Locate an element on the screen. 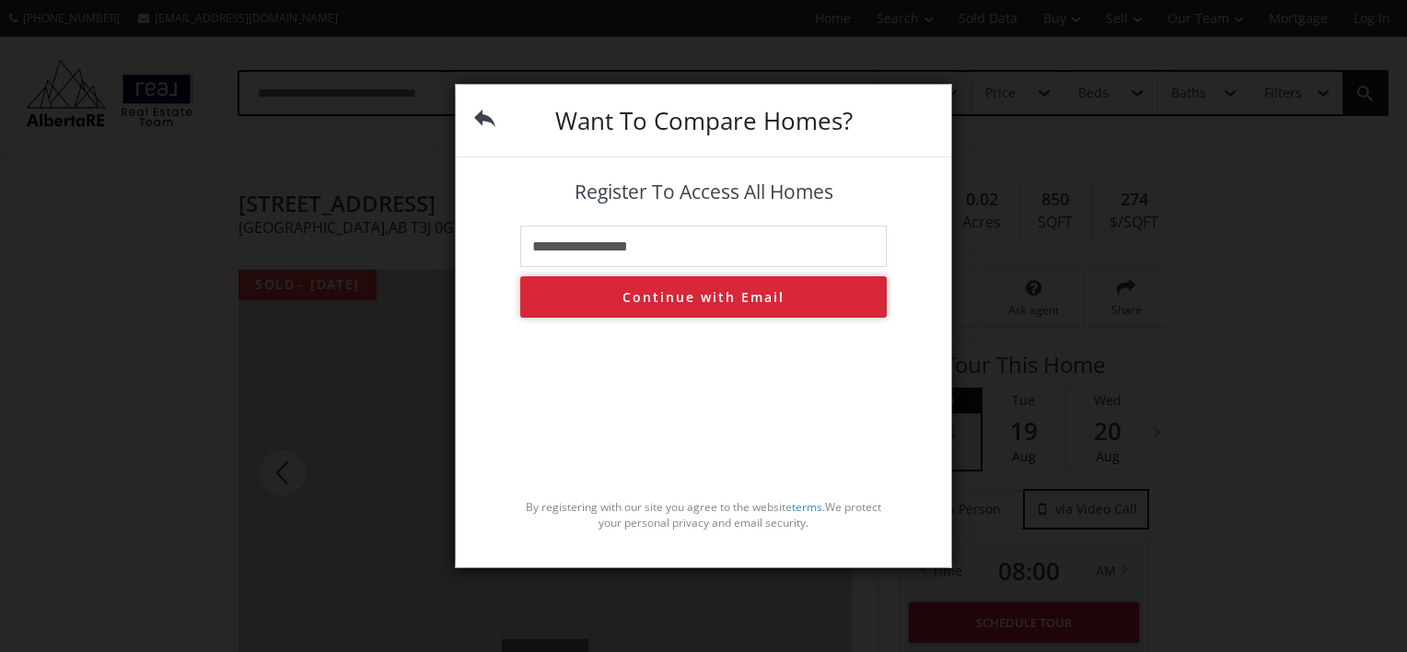  a: terms is located at coordinates (807, 506).